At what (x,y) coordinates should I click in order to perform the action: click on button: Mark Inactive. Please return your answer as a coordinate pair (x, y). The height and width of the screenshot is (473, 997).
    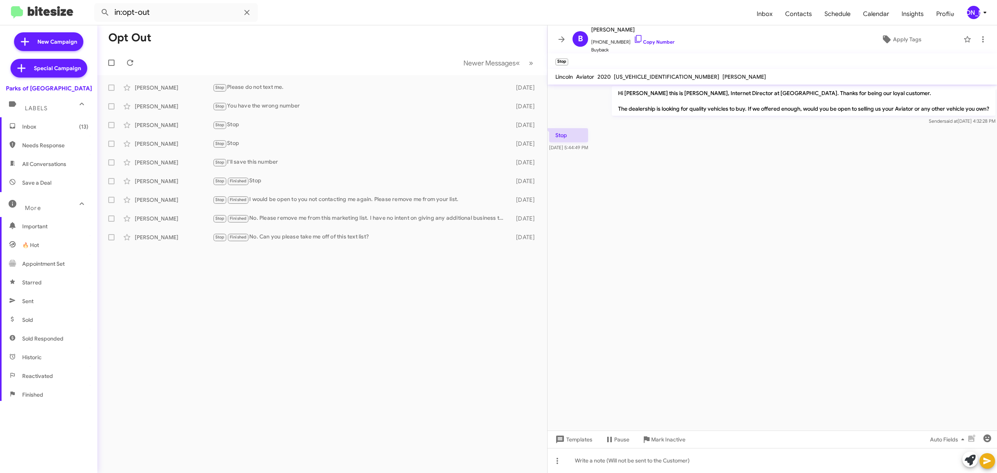
    Looking at the image, I should click on (664, 439).